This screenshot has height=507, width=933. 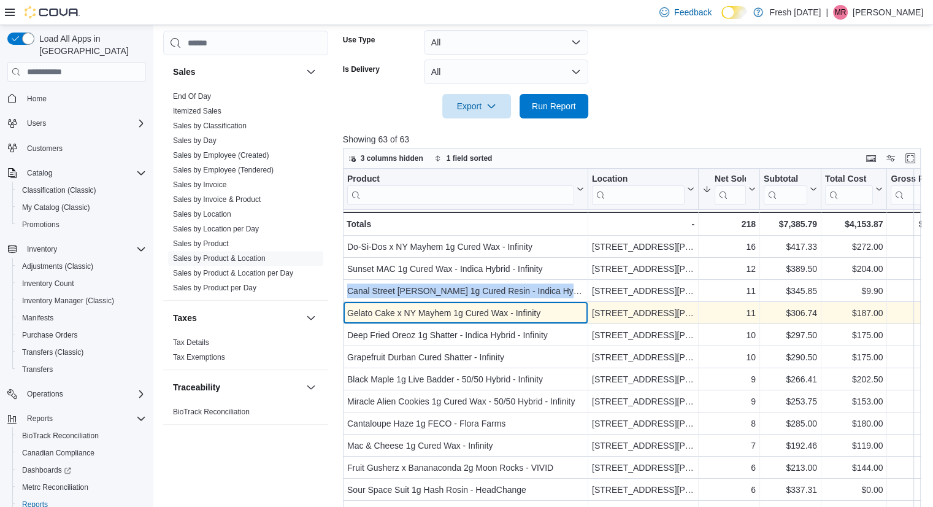 What do you see at coordinates (554, 106) in the screenshot?
I see `button: Run Report` at bounding box center [554, 106].